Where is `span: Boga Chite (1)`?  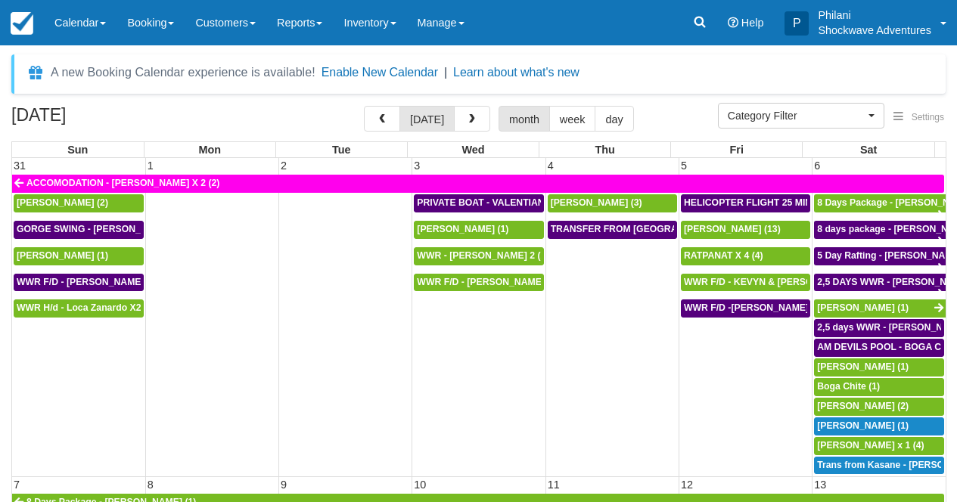 span: Boga Chite (1) is located at coordinates (848, 387).